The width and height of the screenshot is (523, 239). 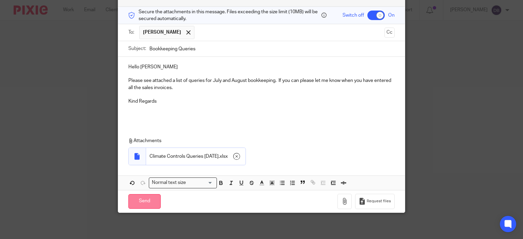 I want to click on div: Search for option, so click(x=183, y=183).